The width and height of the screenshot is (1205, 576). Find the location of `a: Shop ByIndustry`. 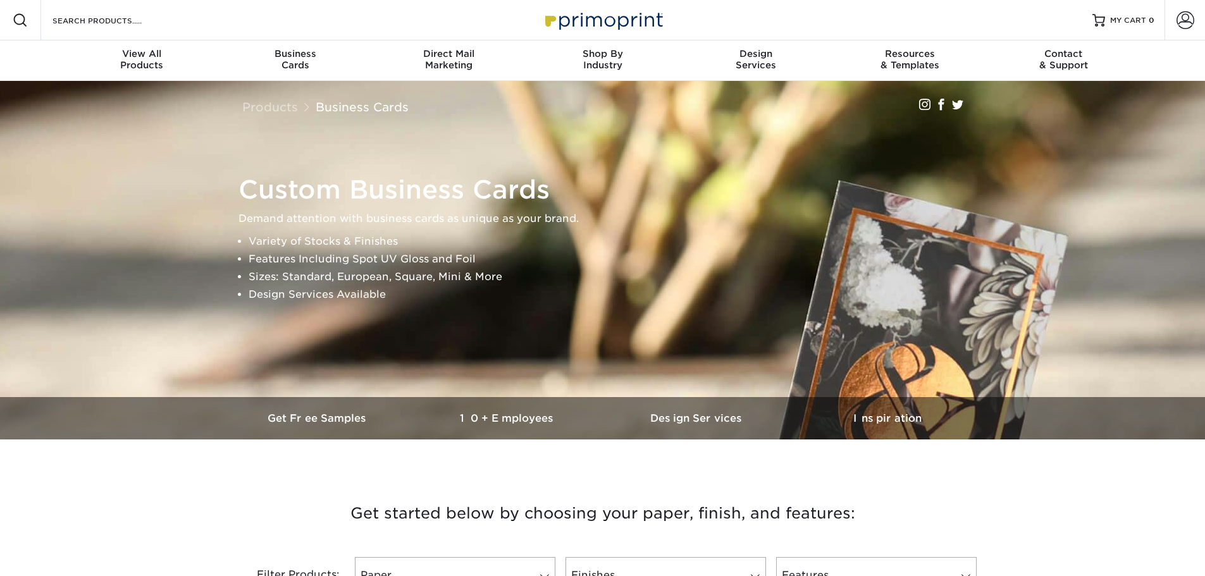

a: Shop ByIndustry is located at coordinates (602, 61).